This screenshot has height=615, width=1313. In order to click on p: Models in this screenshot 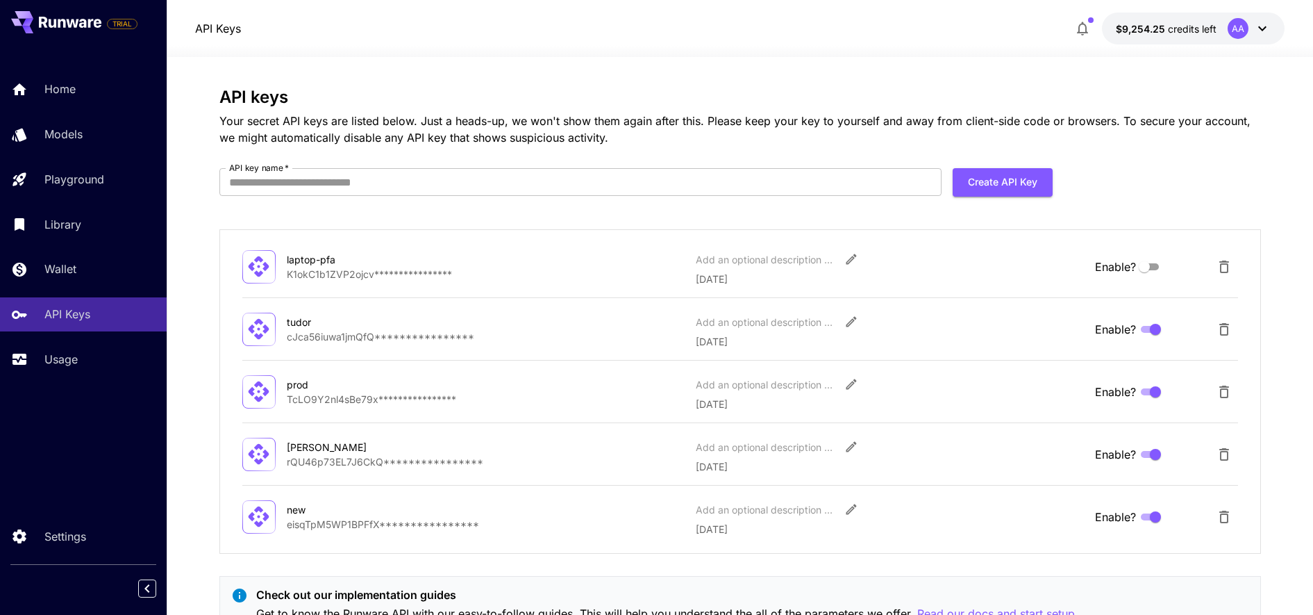, I will do `click(63, 134)`.